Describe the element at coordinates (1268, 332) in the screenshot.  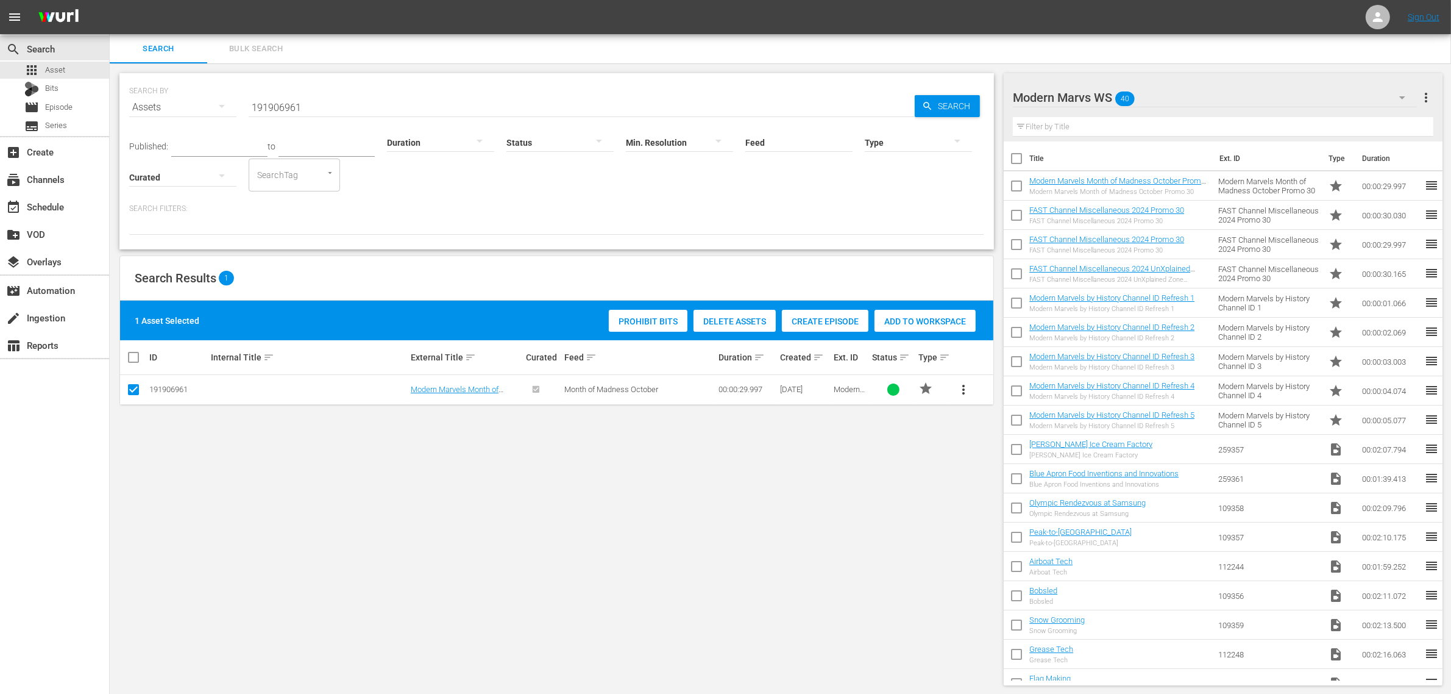
I see `td: Modern Marvels by History Channel ID 2` at that location.